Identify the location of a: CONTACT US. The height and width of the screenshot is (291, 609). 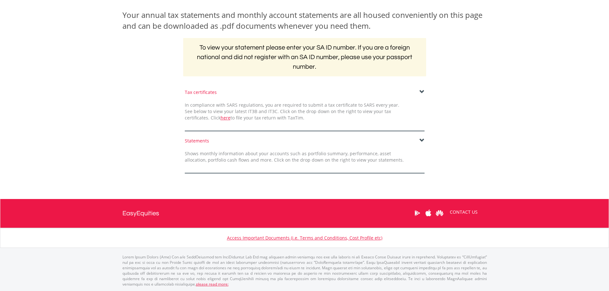
(464, 212).